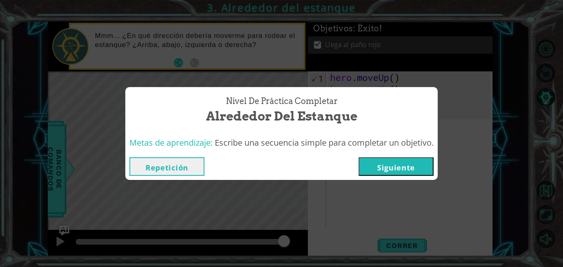 The width and height of the screenshot is (563, 267). Describe the element at coordinates (281, 101) in the screenshot. I see `span: Nivel de Práctica Completar` at that location.